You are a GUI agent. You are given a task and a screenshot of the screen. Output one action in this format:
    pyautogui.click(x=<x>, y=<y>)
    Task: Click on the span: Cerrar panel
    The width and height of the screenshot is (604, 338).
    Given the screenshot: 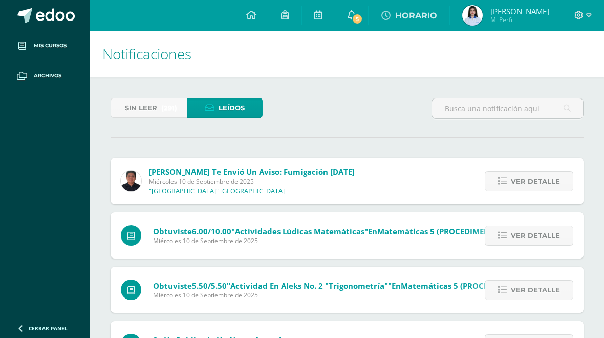 What is the action you would take?
    pyautogui.click(x=48, y=328)
    